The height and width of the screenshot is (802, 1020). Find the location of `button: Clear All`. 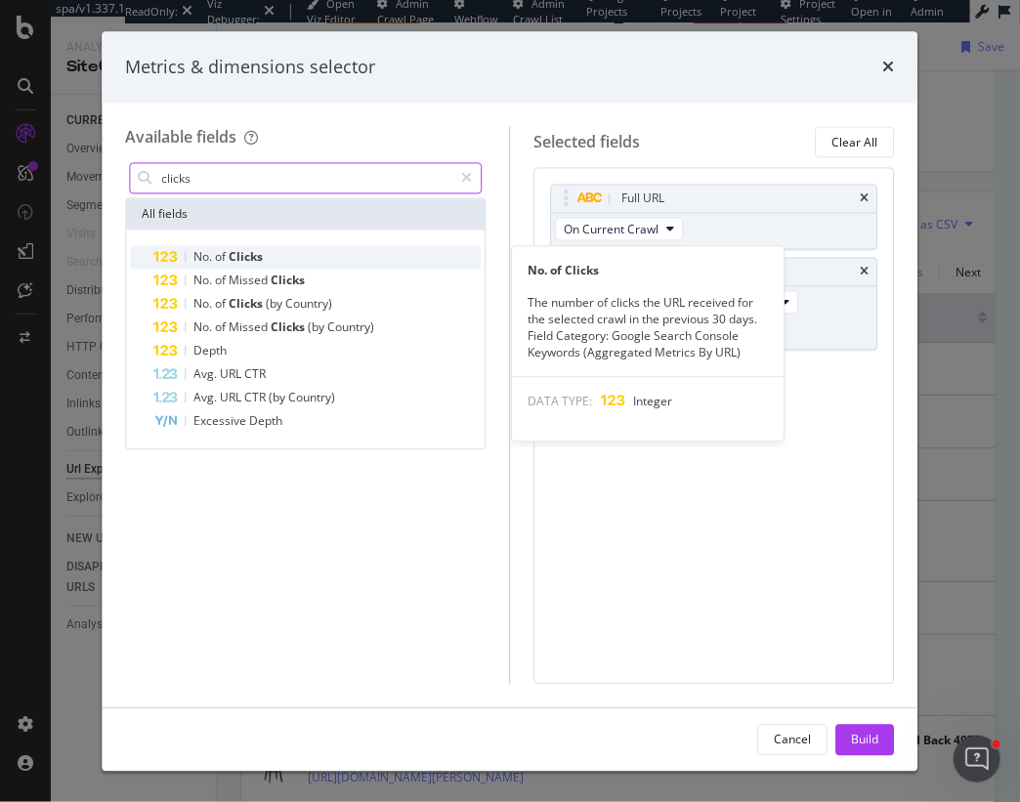

button: Clear All is located at coordinates (855, 143).